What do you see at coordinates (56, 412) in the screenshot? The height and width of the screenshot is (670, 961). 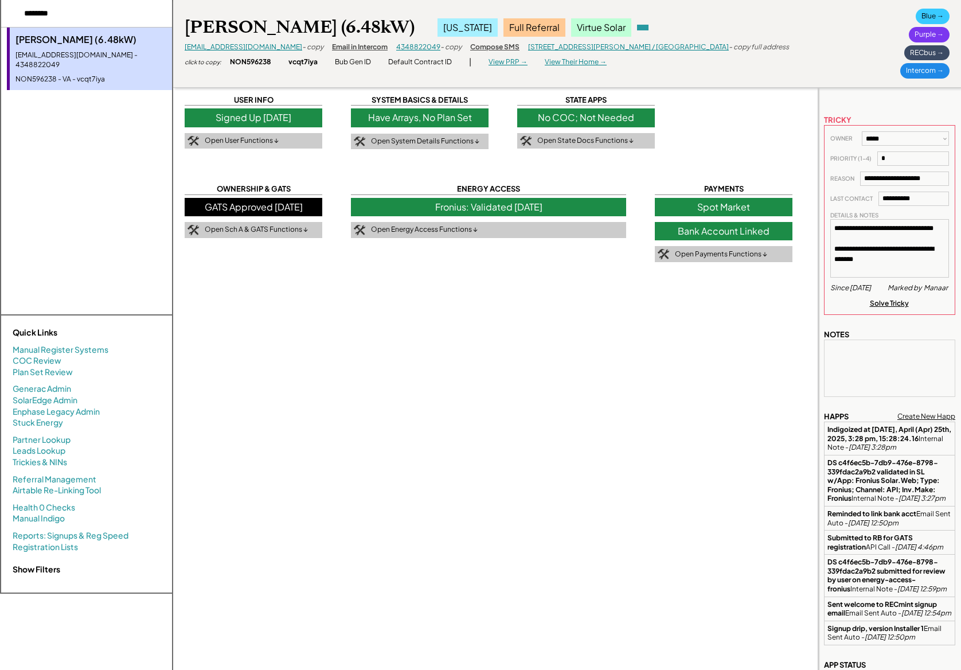 I see `a: Enphase Legacy Admin` at bounding box center [56, 412].